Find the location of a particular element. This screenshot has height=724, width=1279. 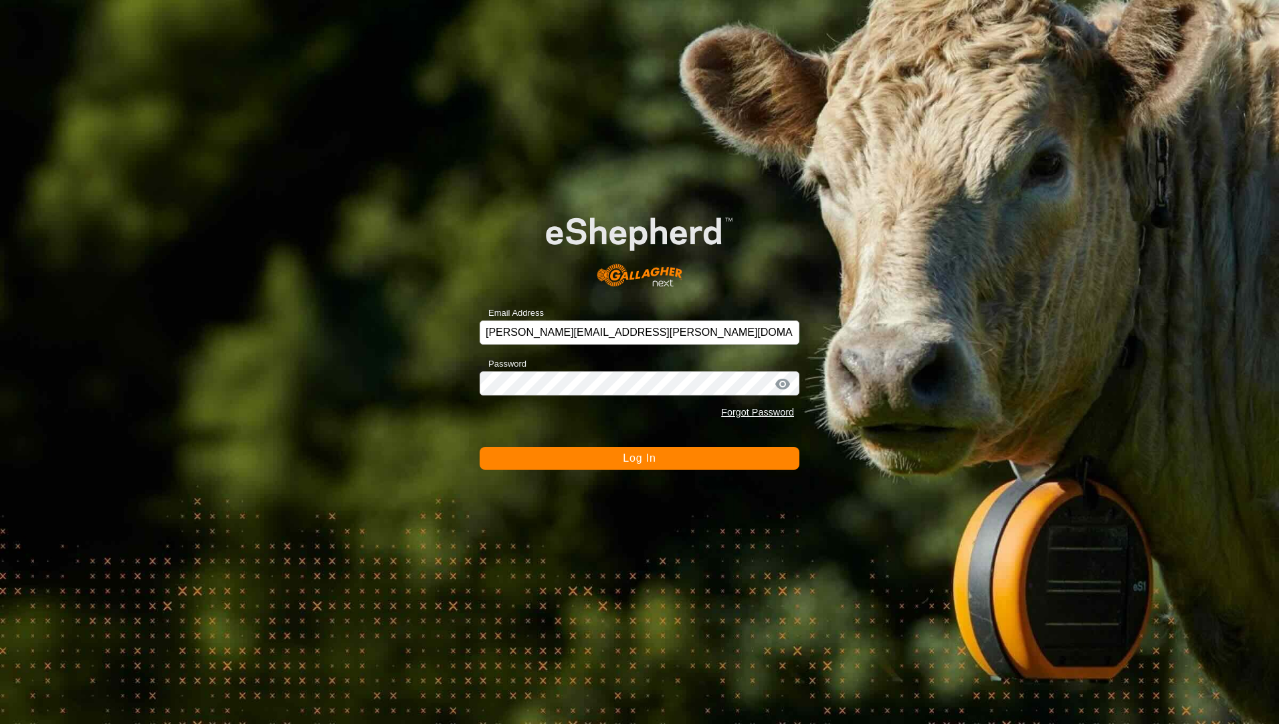

input: Email Address is located at coordinates (639, 332).